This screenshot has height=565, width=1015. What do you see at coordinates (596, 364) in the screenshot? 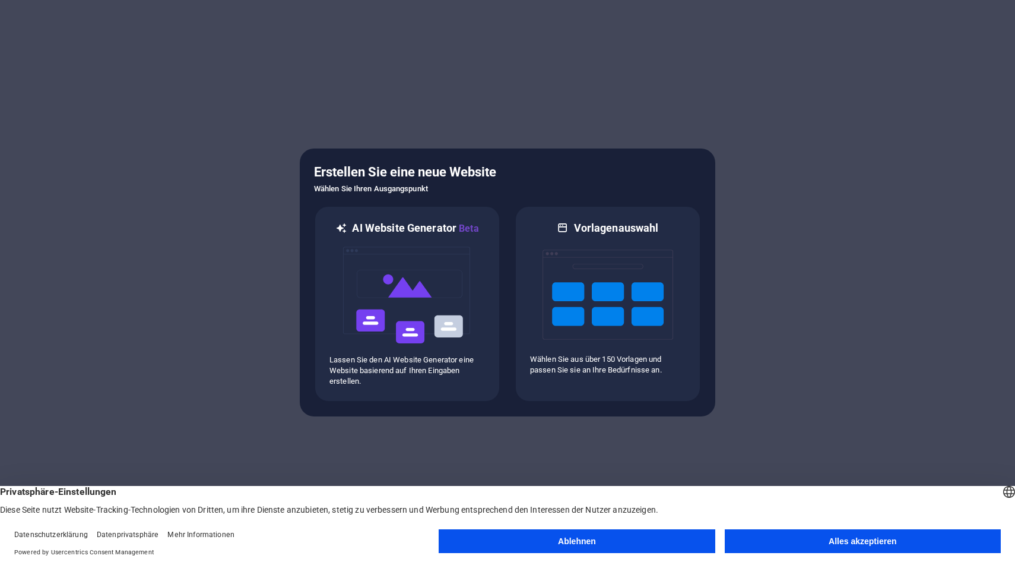
I see `font: Wählen Sie aus über 150 Vorlagen und passen Sie sie an Ihre Bedürfnisse an.` at bounding box center [596, 364].